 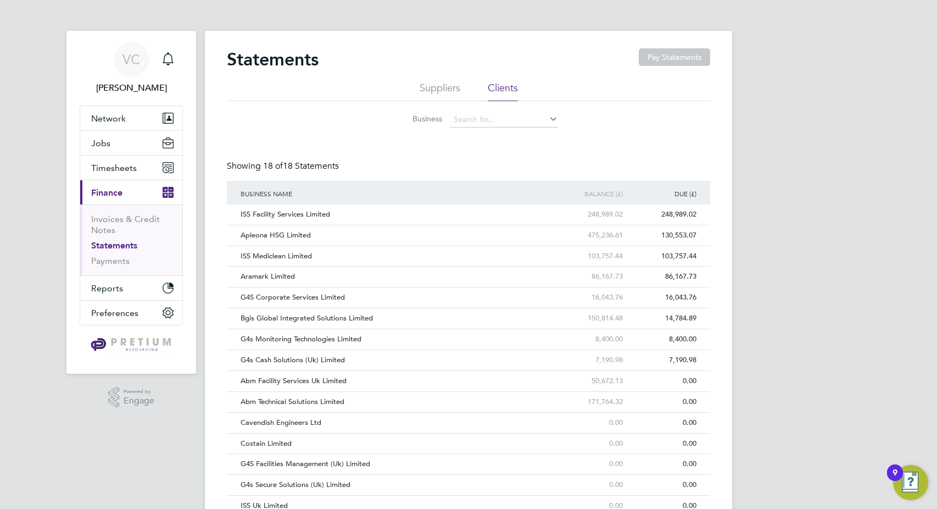 What do you see at coordinates (394, 276) in the screenshot?
I see `div: Aramark Limited` at bounding box center [394, 276].